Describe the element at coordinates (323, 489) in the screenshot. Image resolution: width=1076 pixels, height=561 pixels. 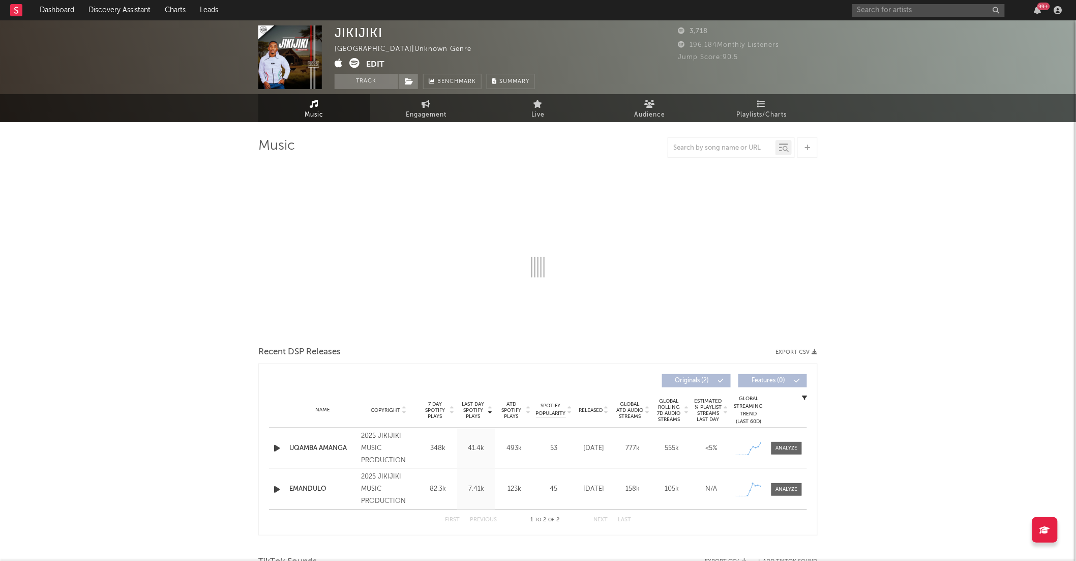
I see `a: EMANDULO` at that location.